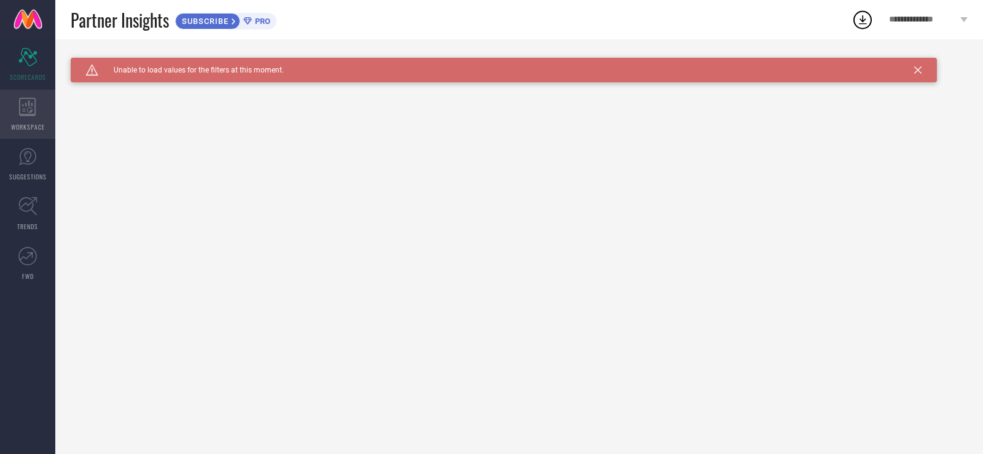 This screenshot has width=983, height=454. Describe the element at coordinates (28, 276) in the screenshot. I see `span: FWD` at that location.